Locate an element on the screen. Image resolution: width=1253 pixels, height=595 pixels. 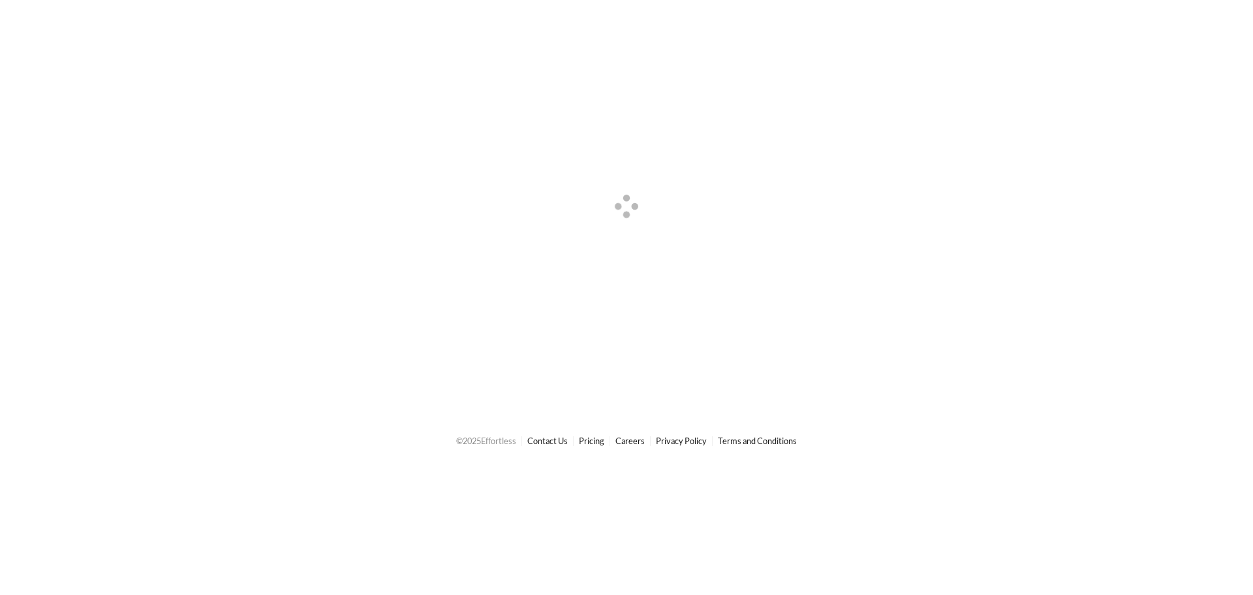
a: Contact Us is located at coordinates (548, 441).